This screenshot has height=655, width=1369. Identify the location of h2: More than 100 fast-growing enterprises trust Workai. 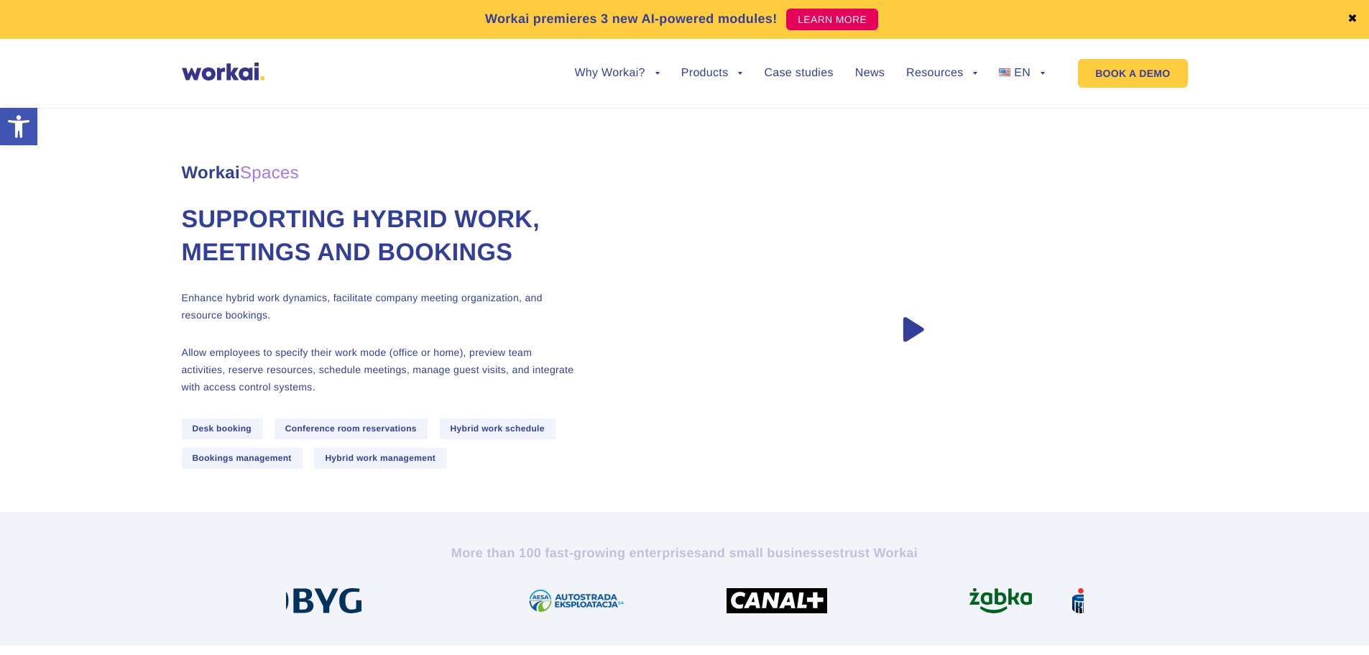
(685, 553).